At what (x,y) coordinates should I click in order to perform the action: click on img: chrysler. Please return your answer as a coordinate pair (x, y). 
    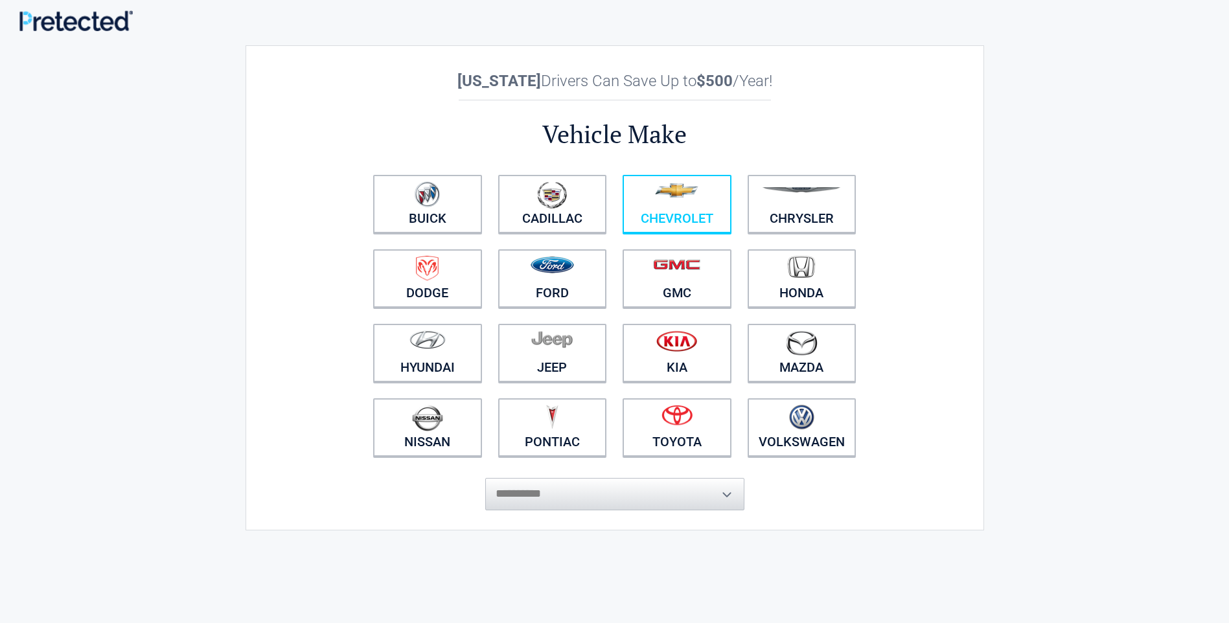
    Looking at the image, I should click on (801, 190).